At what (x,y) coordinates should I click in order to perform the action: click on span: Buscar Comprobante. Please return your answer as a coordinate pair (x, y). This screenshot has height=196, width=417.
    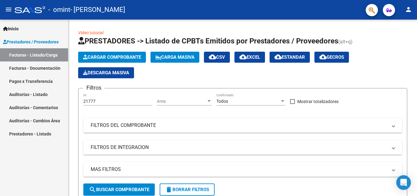
    Looking at the image, I should click on (119, 189).